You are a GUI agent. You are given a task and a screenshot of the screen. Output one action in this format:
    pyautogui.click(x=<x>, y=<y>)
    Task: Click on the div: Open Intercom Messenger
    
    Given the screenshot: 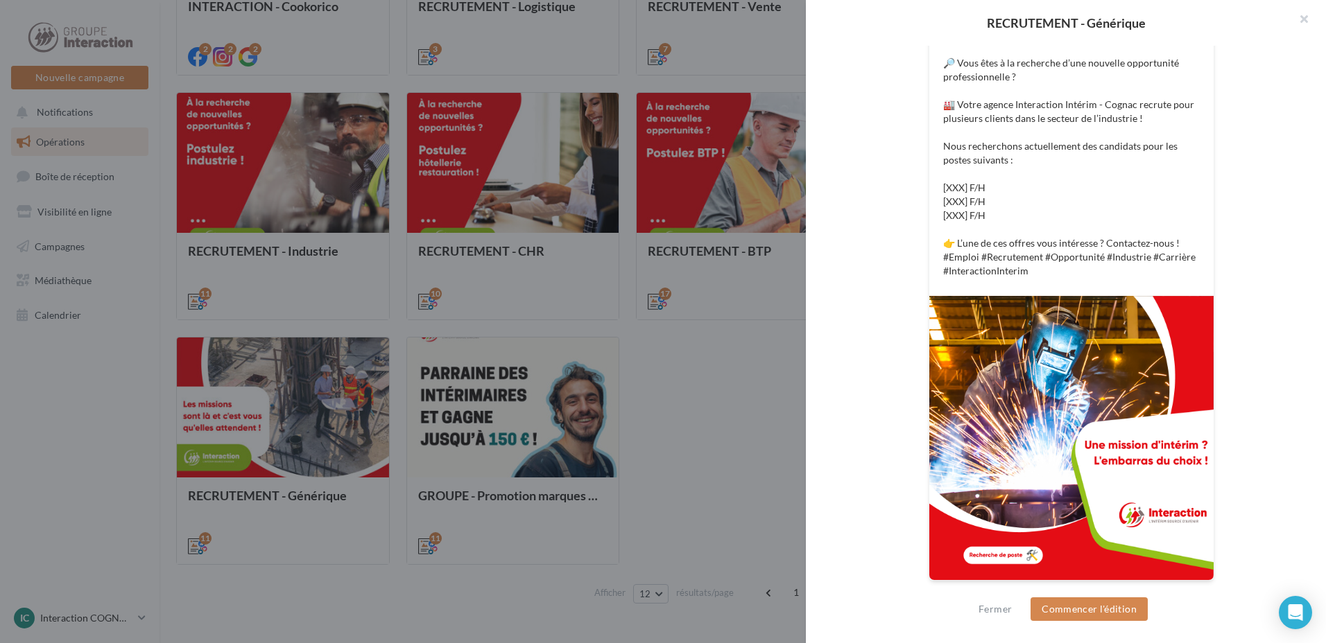 What is the action you would take?
    pyautogui.click(x=1295, y=613)
    